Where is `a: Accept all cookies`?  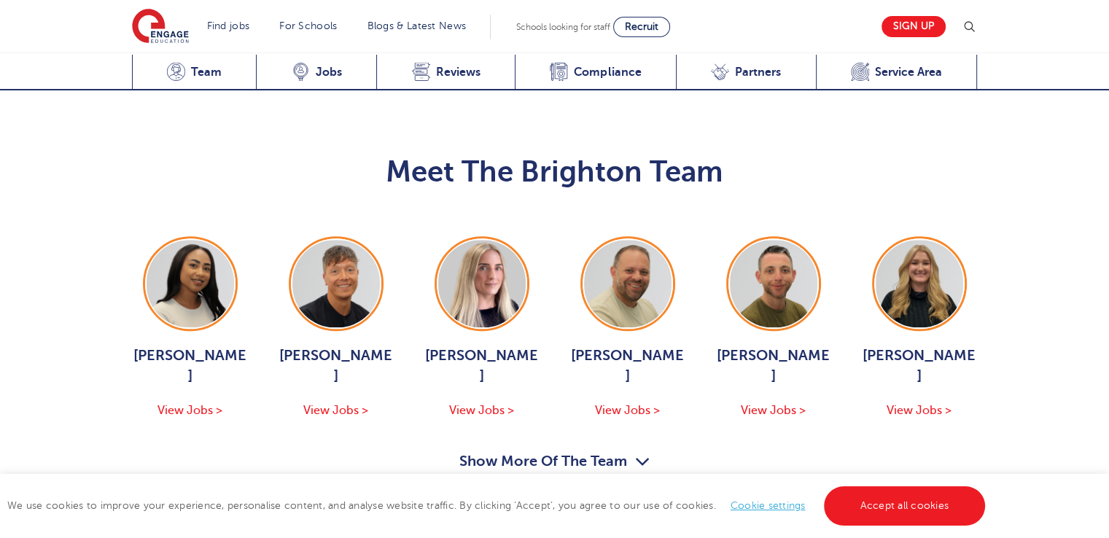
a: Accept all cookies is located at coordinates (905, 506).